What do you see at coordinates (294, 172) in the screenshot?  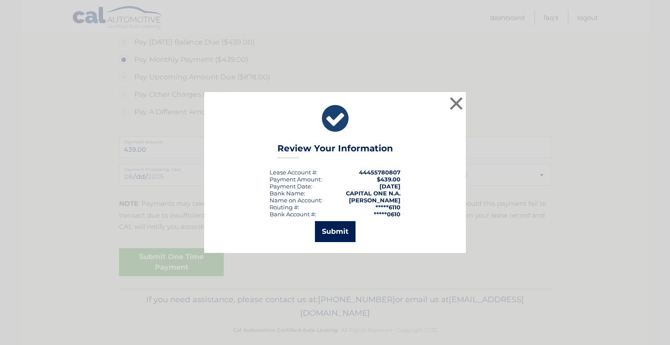 I see `div: Lease Account #:` at bounding box center [294, 172].